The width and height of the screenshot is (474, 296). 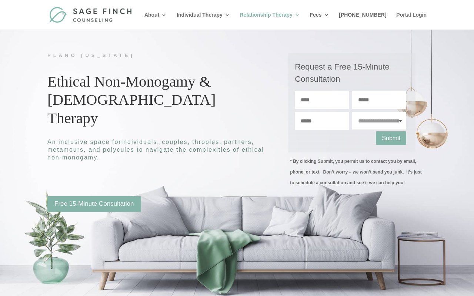 I want to click on h3: Request a Free 15-Minute Consultation, so click(x=350, y=76).